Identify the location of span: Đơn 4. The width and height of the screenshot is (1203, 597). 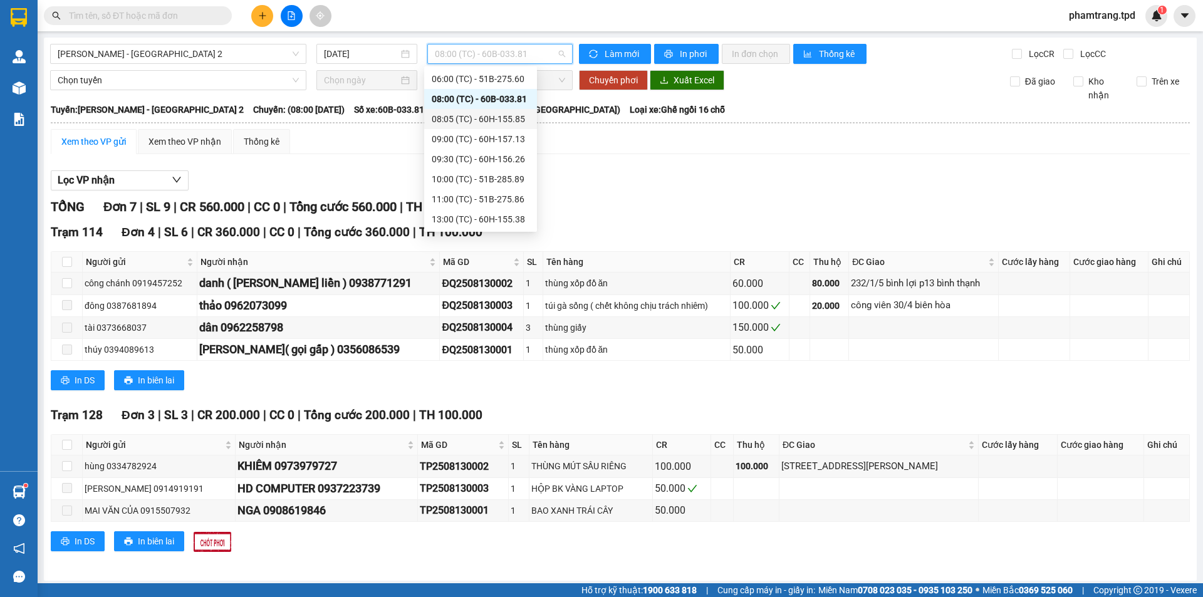
(138, 232).